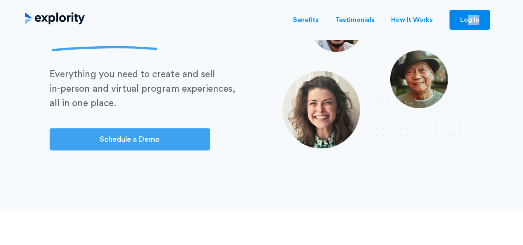 Image resolution: width=523 pixels, height=245 pixels. What do you see at coordinates (162, 88) in the screenshot?
I see `p: Everything you need to create and sell in-person and virtual program experiences, all in one place.` at bounding box center [162, 88].